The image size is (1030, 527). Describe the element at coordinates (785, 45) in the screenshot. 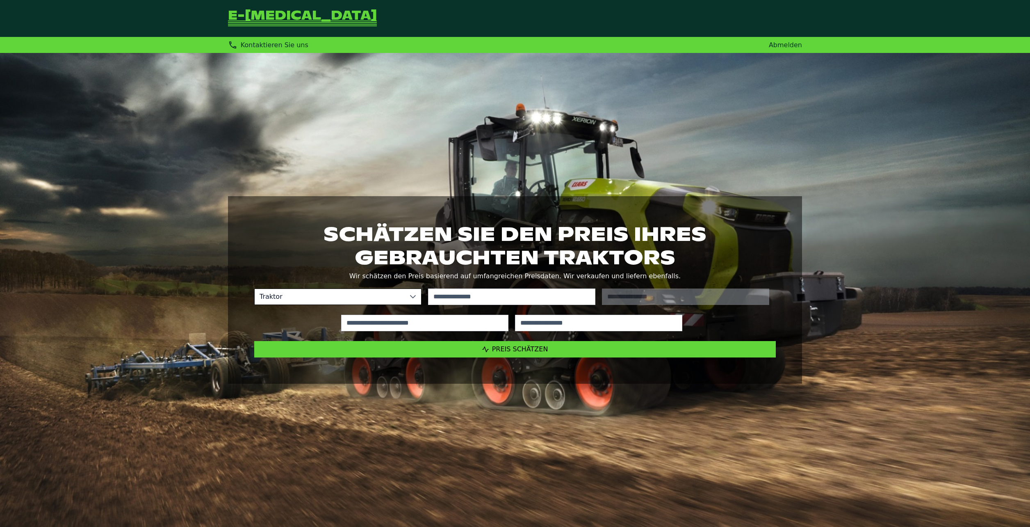

I see `a: Abmelden` at that location.